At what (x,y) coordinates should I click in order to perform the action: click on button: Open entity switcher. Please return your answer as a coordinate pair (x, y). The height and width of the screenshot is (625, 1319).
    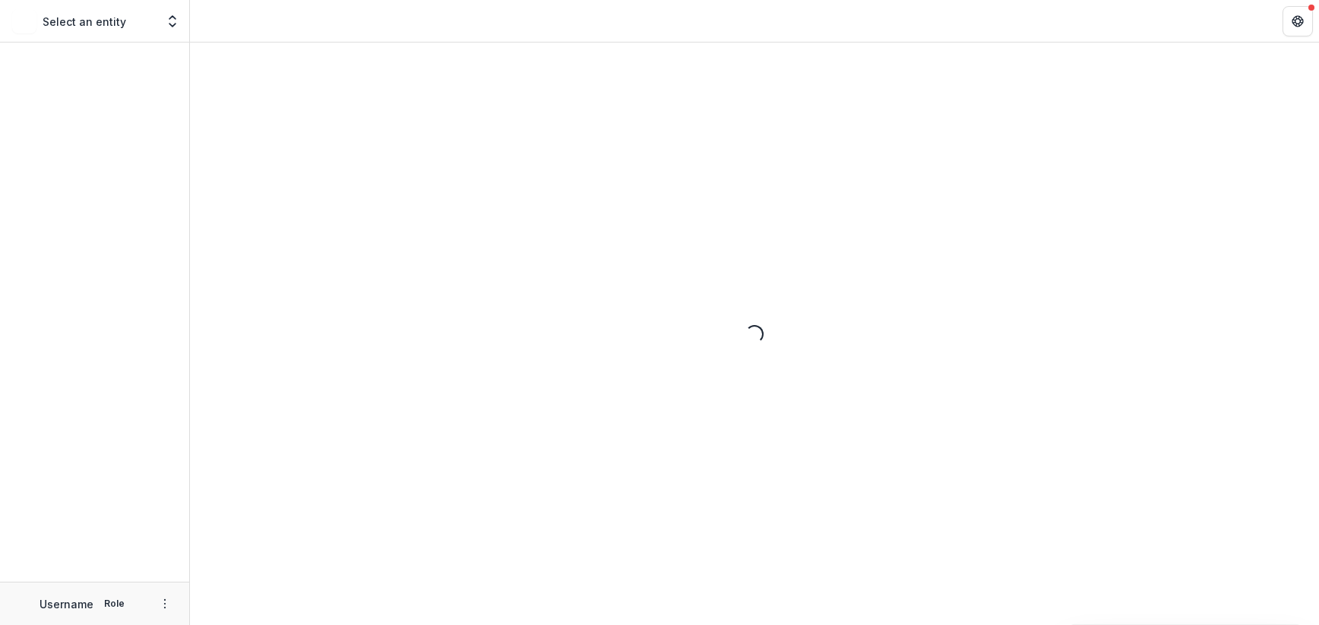
    Looking at the image, I should click on (172, 21).